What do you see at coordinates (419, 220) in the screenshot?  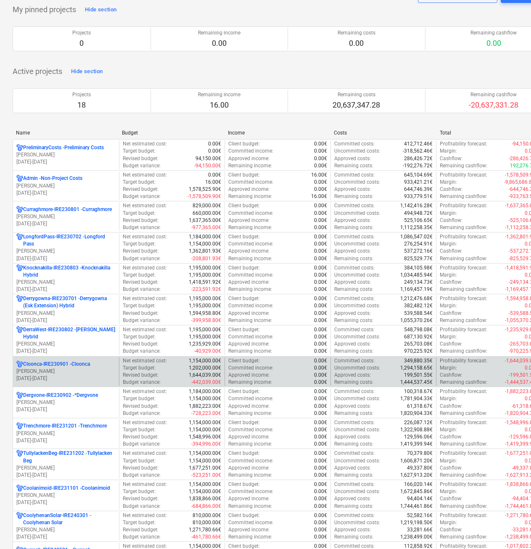 I see `p: 525,106.65€` at bounding box center [419, 220].